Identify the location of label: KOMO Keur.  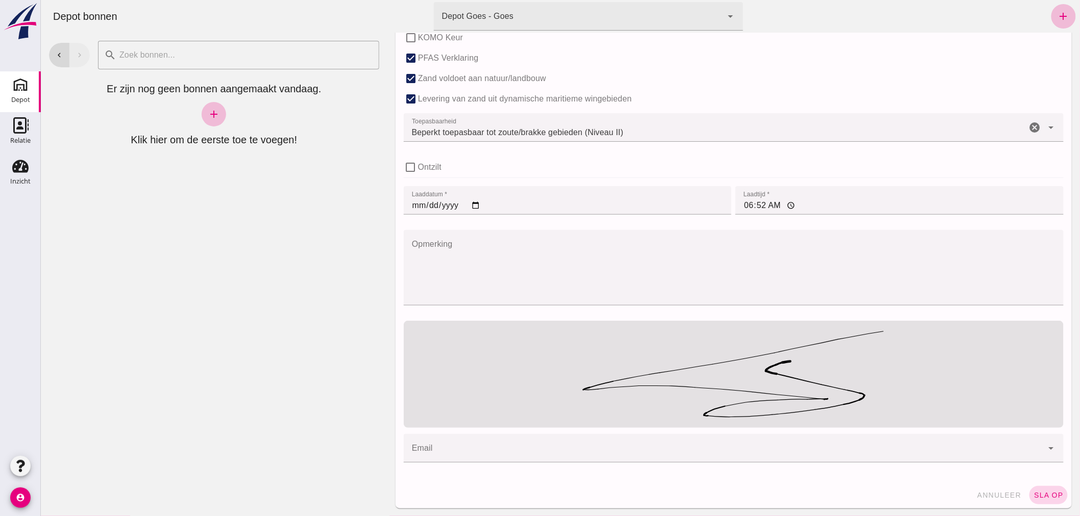
(400, 38).